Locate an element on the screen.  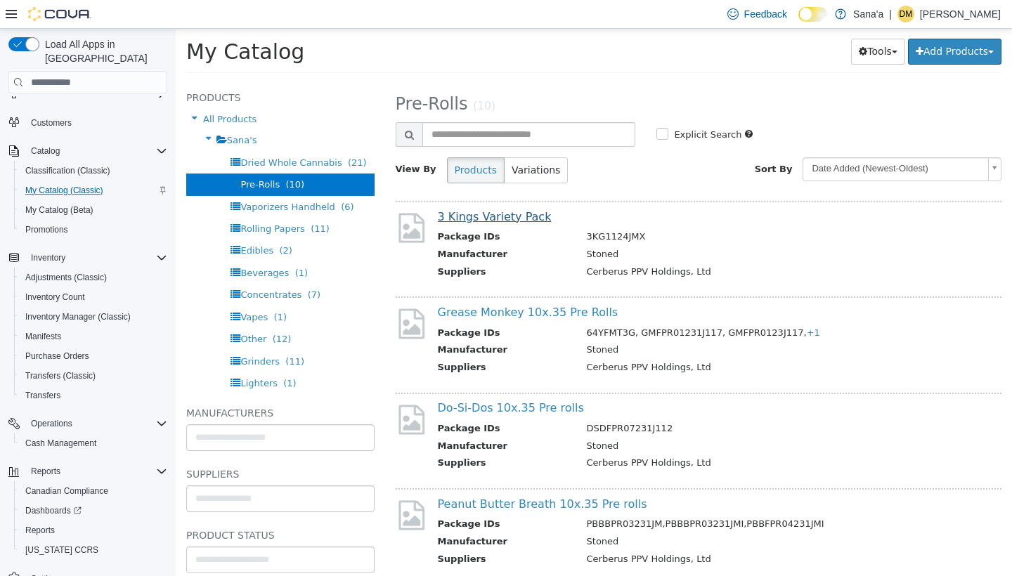
td: 3KG1124JMX is located at coordinates (608, 209).